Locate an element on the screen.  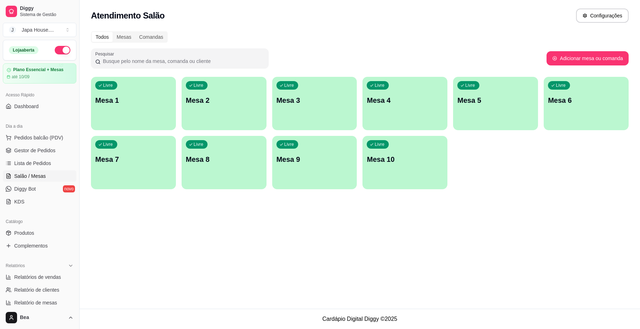
p: Mesa 6 is located at coordinates (586, 100).